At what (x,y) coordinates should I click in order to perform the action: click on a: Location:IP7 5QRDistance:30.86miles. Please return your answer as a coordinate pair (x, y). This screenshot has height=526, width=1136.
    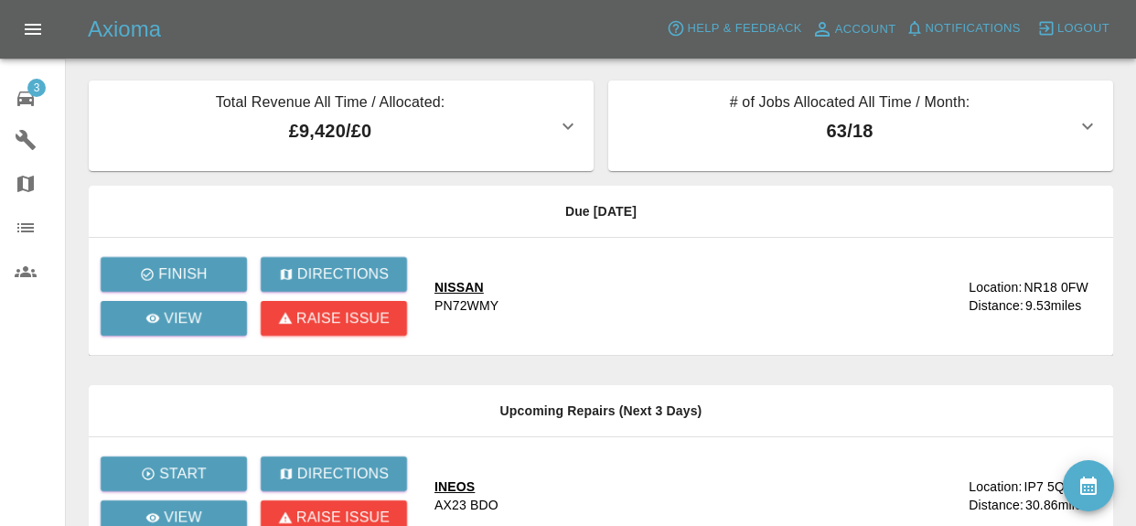
    Looking at the image, I should click on (1033, 496).